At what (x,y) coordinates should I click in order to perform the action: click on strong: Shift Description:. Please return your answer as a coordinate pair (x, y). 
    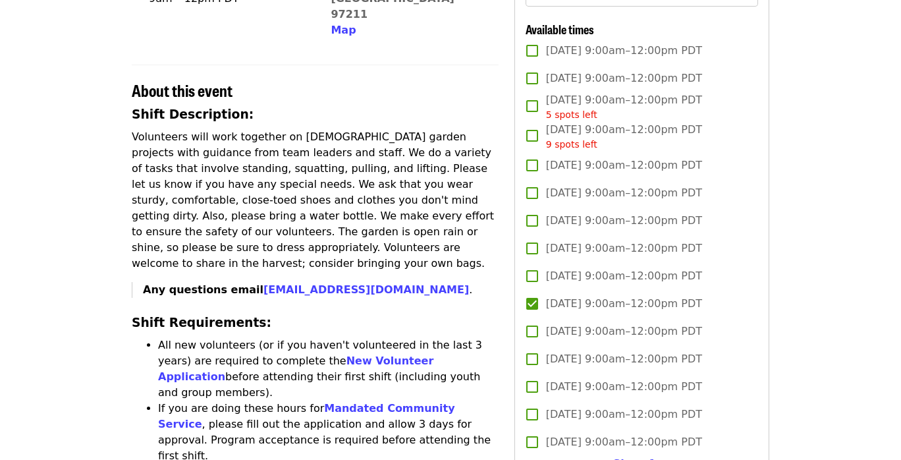
    Looking at the image, I should click on (192, 114).